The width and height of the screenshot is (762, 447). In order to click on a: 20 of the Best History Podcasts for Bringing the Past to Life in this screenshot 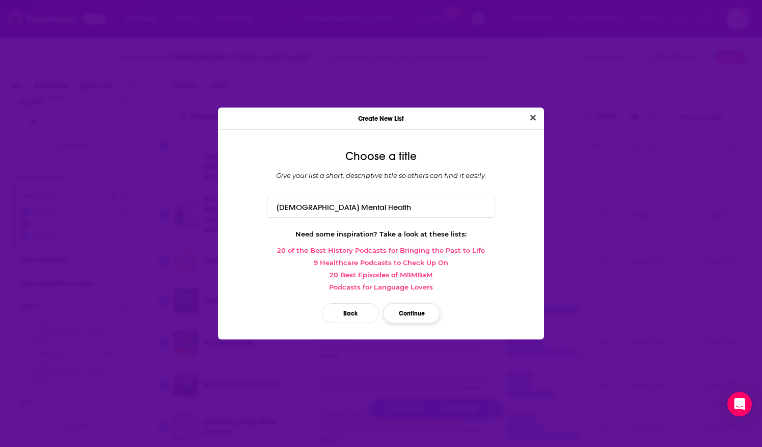, I will do `click(381, 250)`.